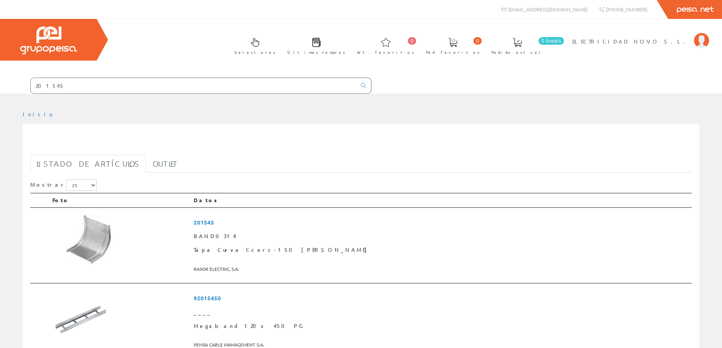  I want to click on span: Selectores, so click(255, 52).